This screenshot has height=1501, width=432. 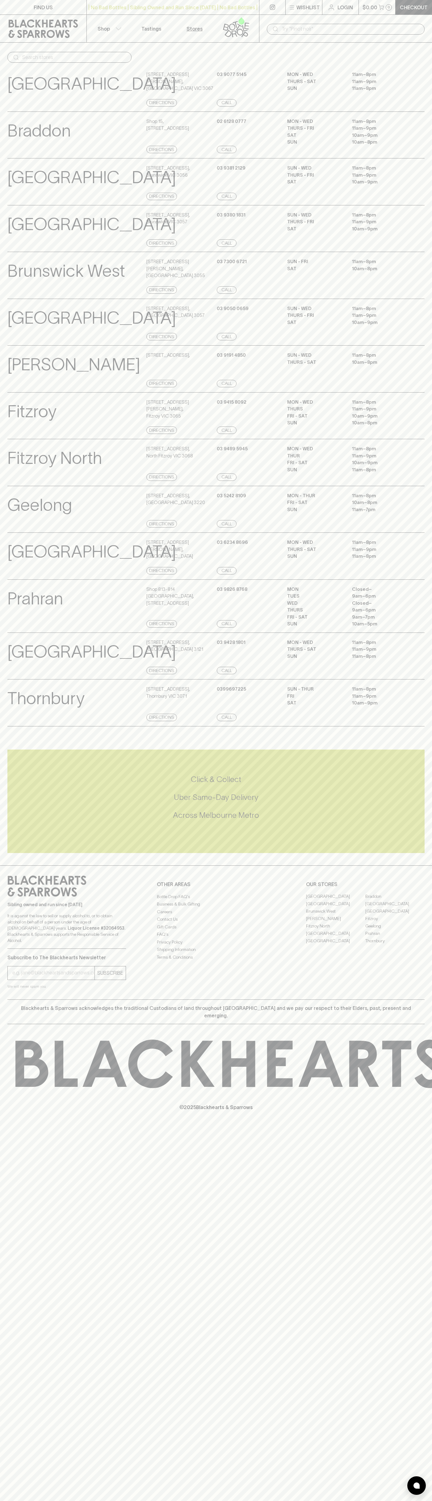 What do you see at coordinates (216, 920) in the screenshot?
I see `a: Contact Us` at bounding box center [216, 920].